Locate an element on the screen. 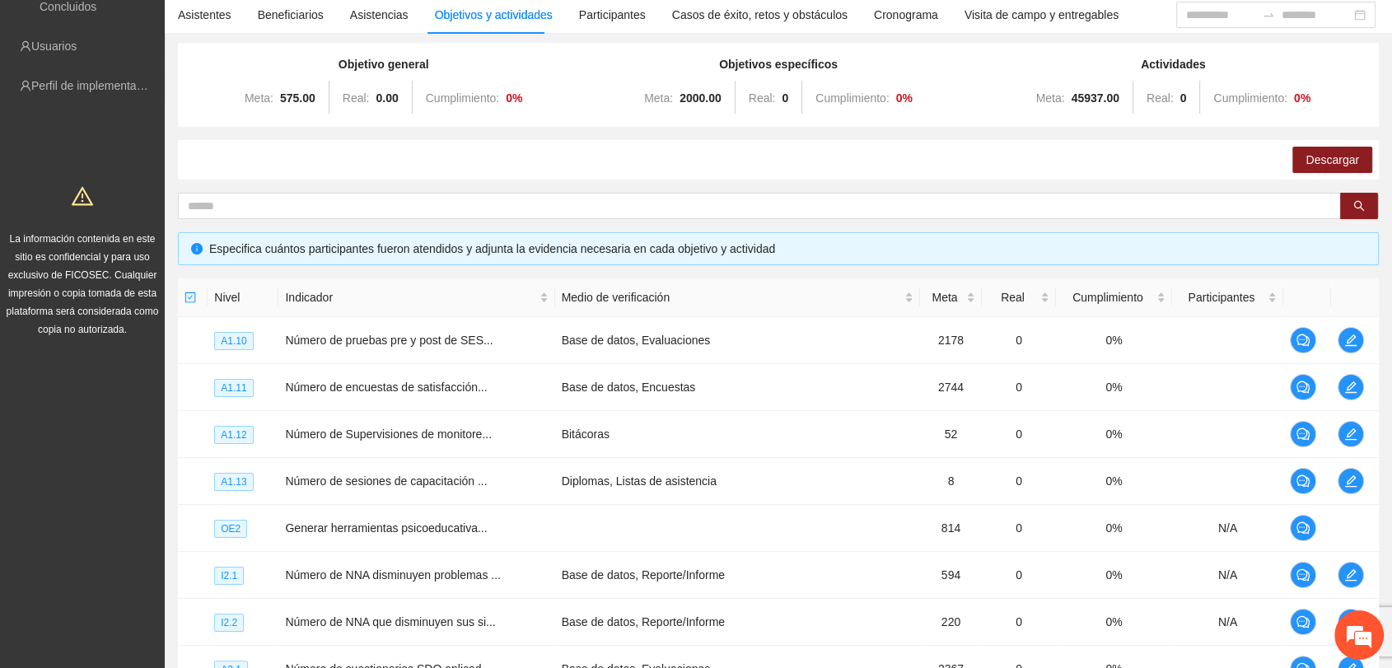  div: Especifica cuántos participantes fueron atendidos y adjunta la evidencia necesaria en cada objeti... is located at coordinates (787, 249).